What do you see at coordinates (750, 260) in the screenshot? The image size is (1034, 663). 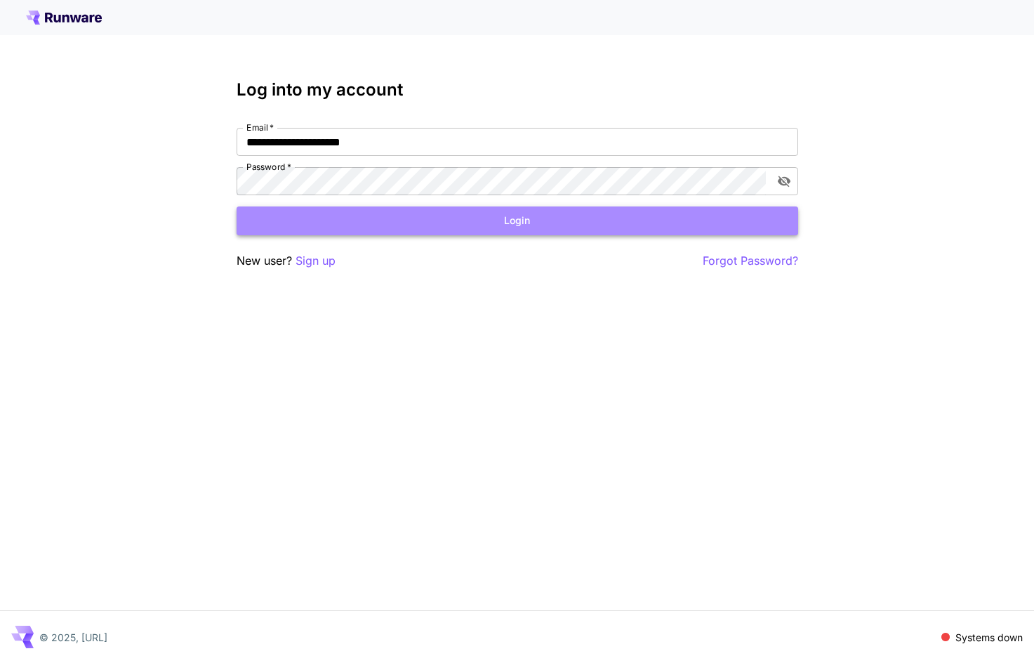 I see `button: Forgot Password?` at bounding box center [750, 260].